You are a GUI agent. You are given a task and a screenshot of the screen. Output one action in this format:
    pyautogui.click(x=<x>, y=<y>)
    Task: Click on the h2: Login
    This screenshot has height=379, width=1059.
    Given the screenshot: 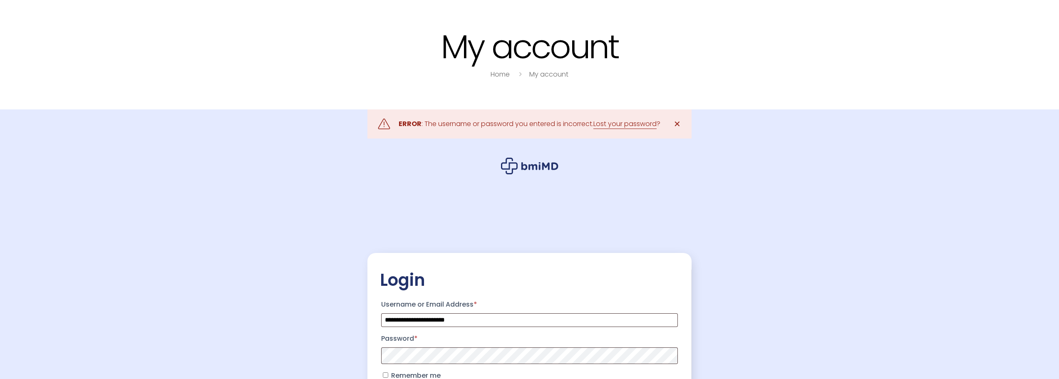 What is the action you would take?
    pyautogui.click(x=529, y=280)
    